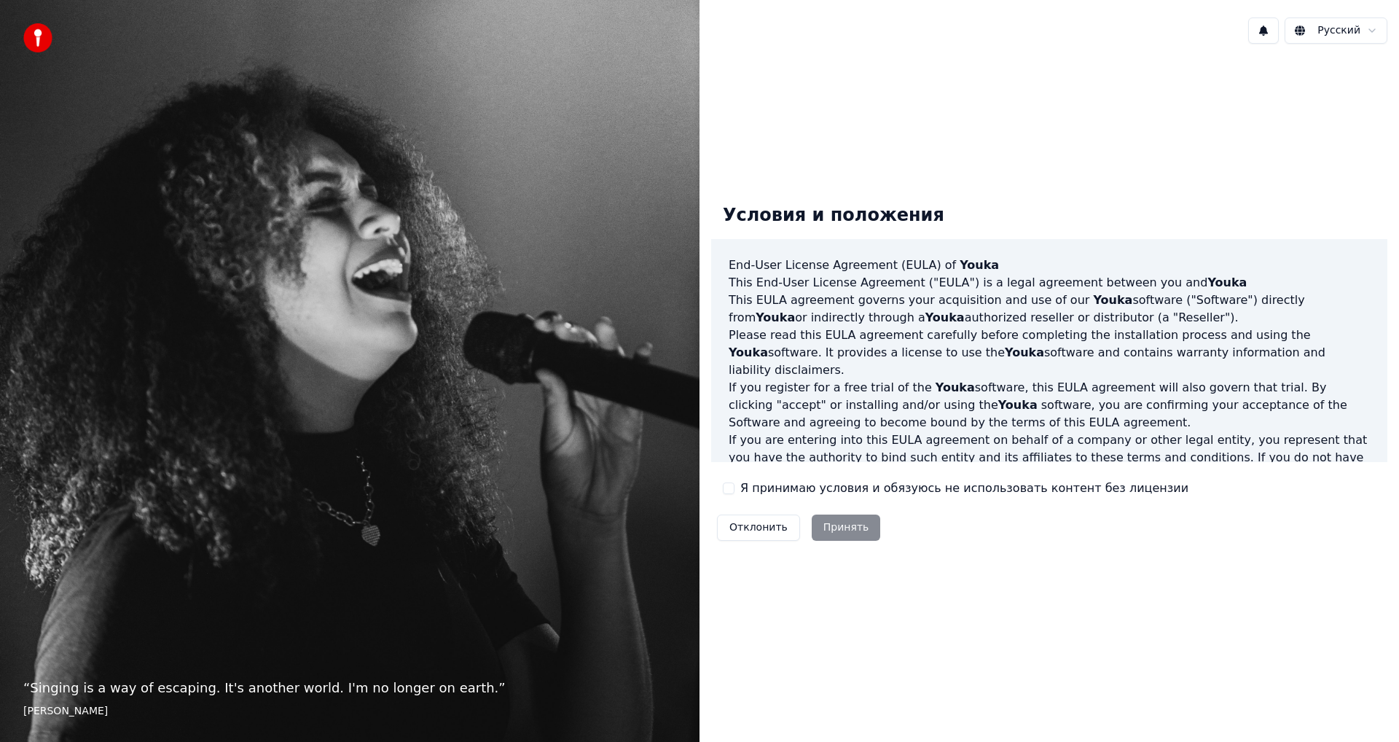 Image resolution: width=1399 pixels, height=742 pixels. I want to click on button: Отклонить, so click(758, 527).